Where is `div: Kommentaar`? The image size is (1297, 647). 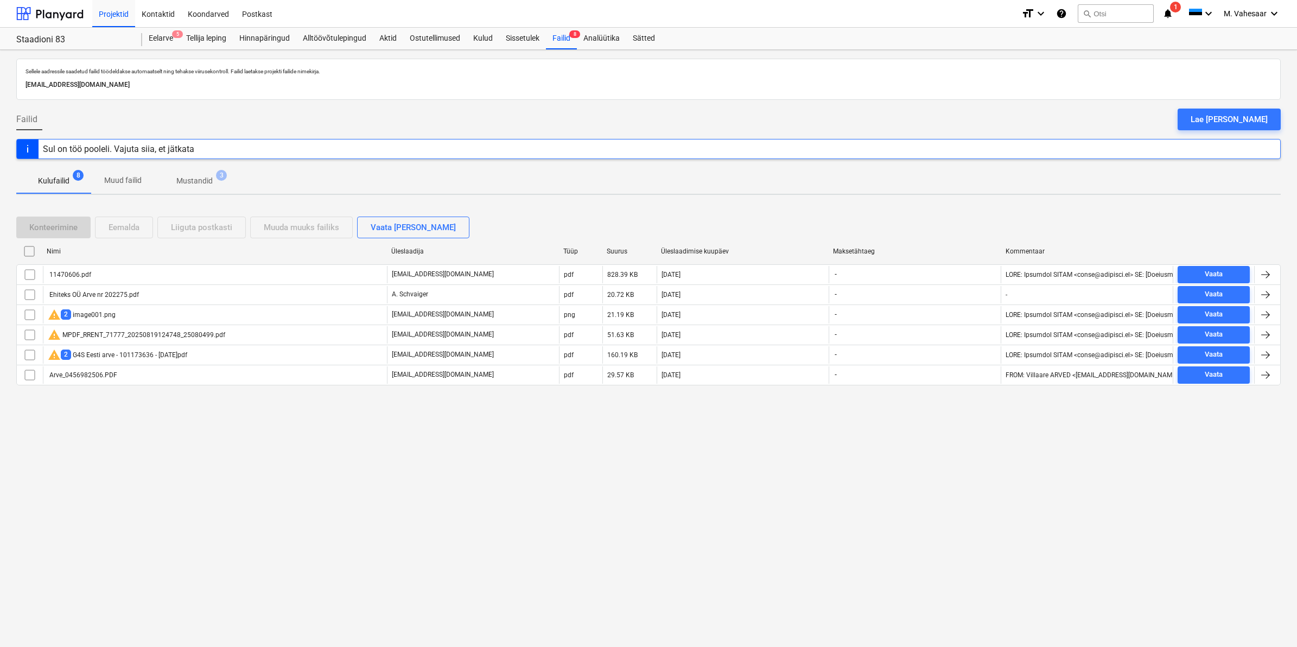
div: Kommentaar is located at coordinates (1087, 251).